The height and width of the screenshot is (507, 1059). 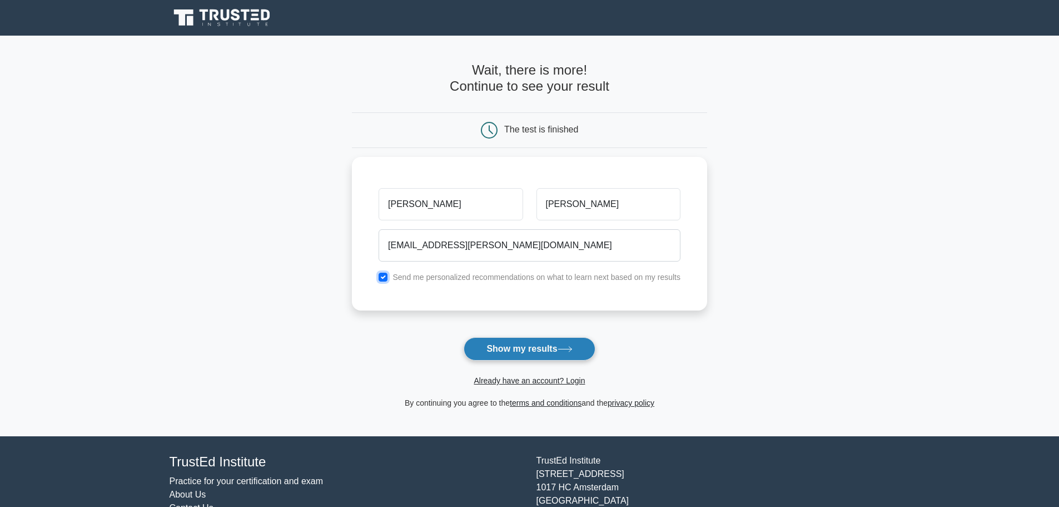 What do you see at coordinates (188, 494) in the screenshot?
I see `a: About Us` at bounding box center [188, 494].